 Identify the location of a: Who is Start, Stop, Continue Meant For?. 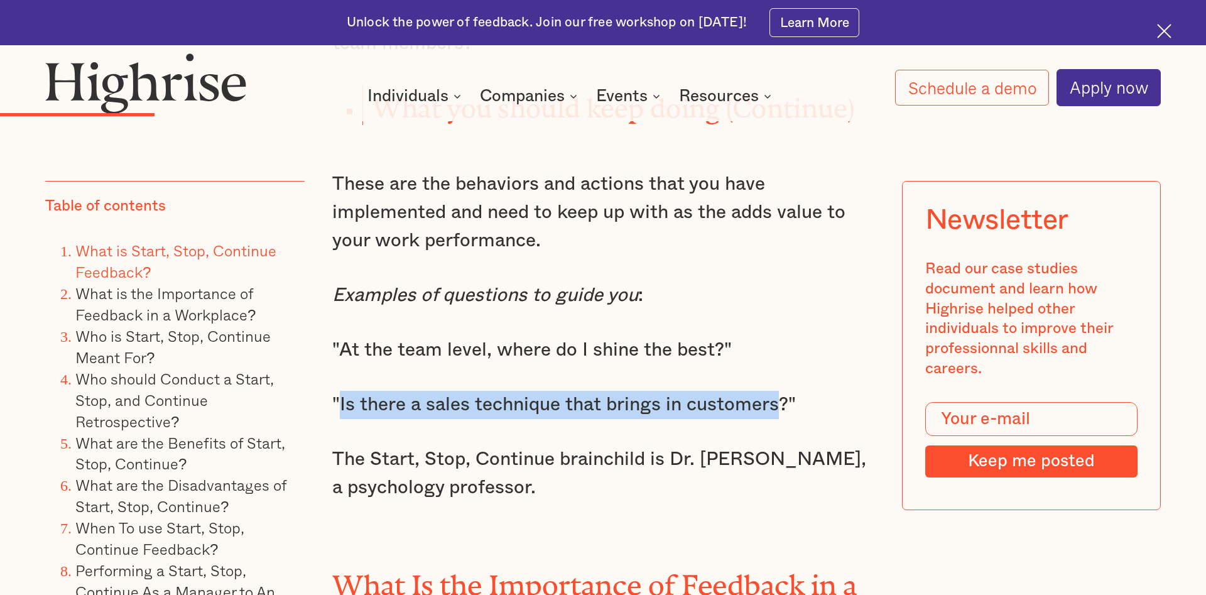
(173, 347).